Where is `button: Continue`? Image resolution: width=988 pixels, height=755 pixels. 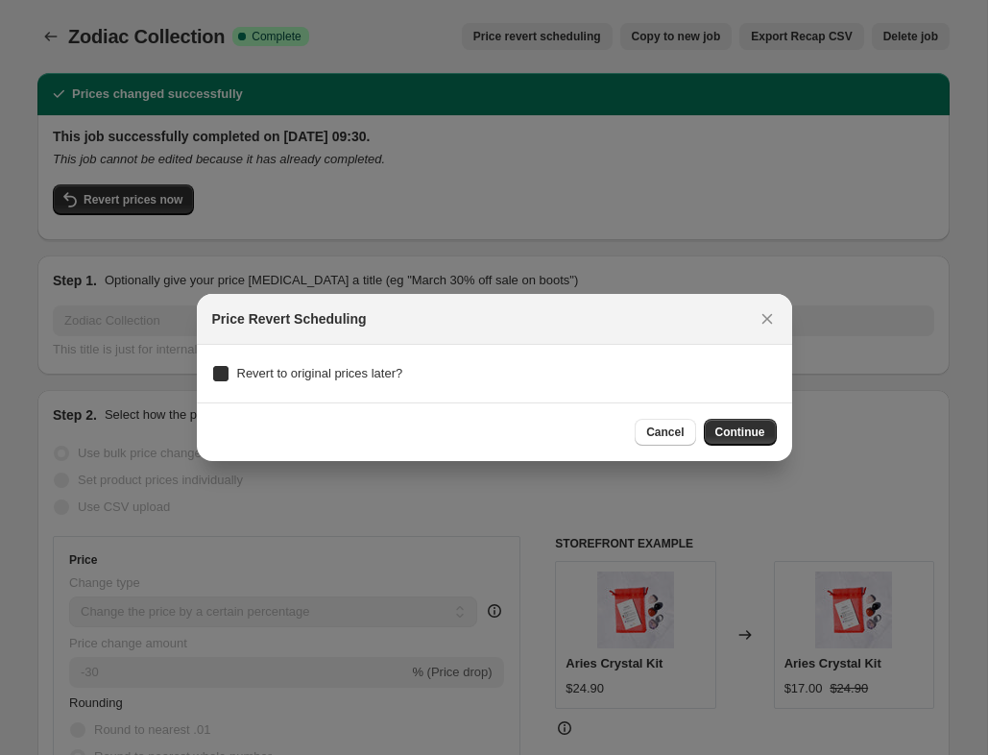
button: Continue is located at coordinates (741, 432).